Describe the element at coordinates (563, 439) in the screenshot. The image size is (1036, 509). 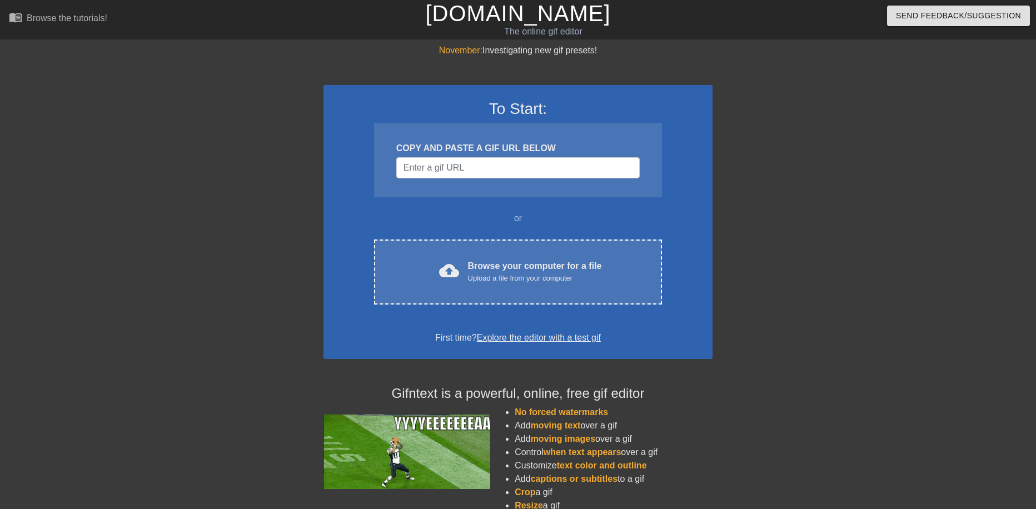
I see `span: moving images` at that location.